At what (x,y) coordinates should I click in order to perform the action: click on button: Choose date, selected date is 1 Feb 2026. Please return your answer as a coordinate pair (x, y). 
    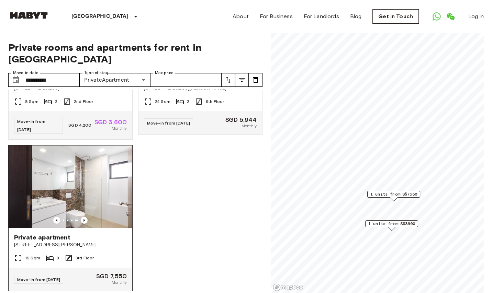
    Looking at the image, I should click on (16, 80).